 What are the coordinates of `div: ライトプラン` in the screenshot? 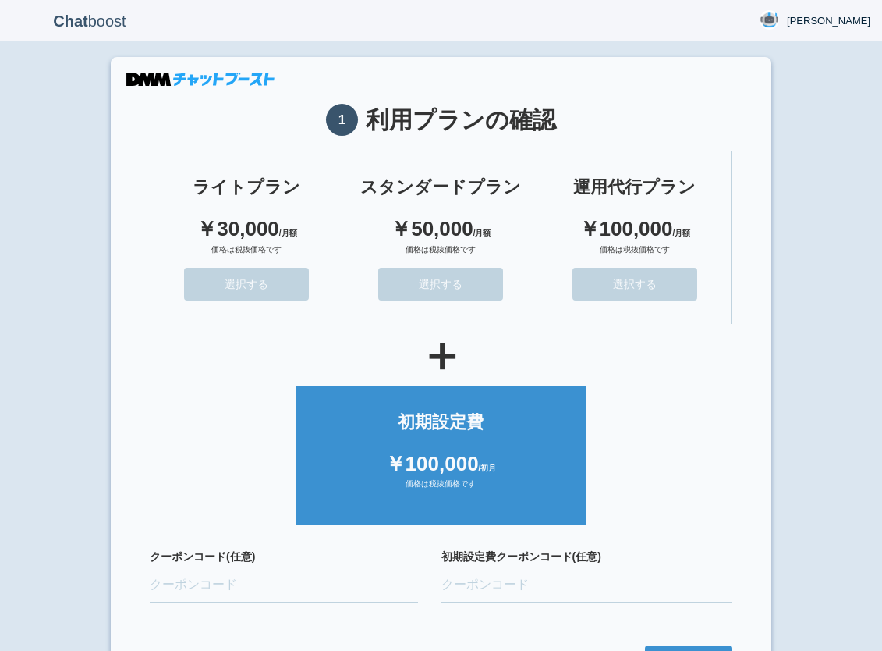 It's located at (247, 186).